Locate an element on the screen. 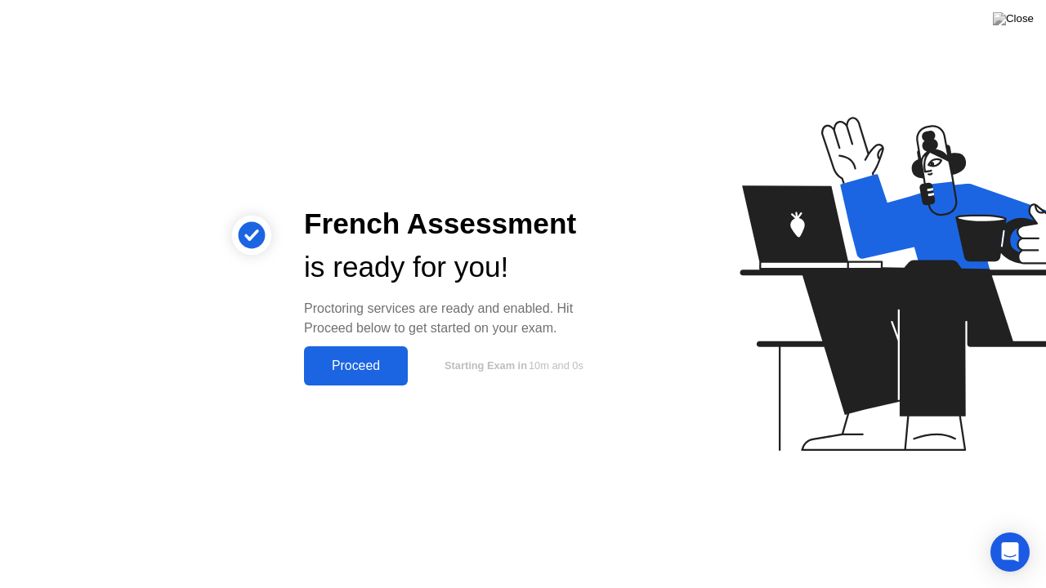  div: Proctoring services are ready and enabled. Hit Proceed below to get started on your exam. is located at coordinates (456, 319).